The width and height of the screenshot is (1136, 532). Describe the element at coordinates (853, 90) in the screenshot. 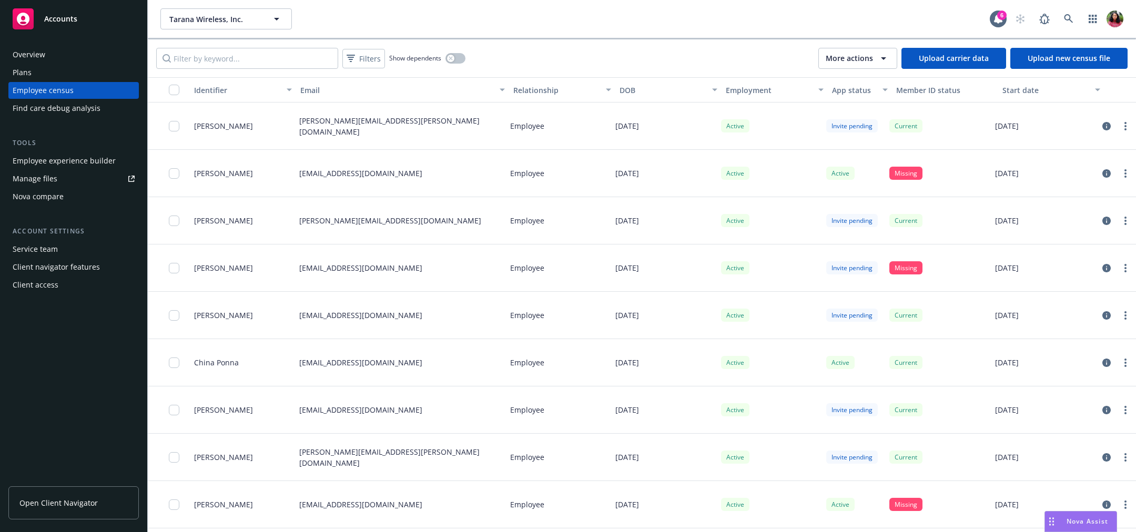

I see `div: App status` at that location.